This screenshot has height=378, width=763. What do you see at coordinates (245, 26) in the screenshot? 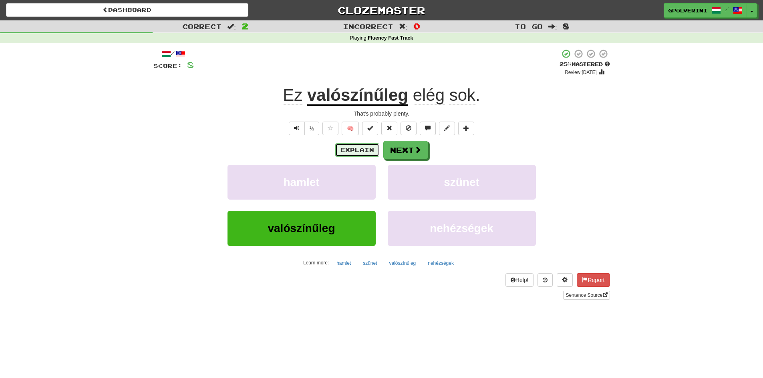
I see `span: 2` at bounding box center [245, 26].